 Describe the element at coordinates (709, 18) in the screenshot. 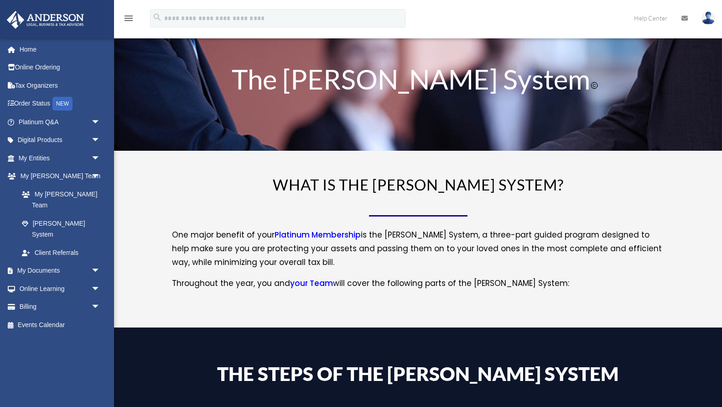

I see `img: User Pic` at that location.